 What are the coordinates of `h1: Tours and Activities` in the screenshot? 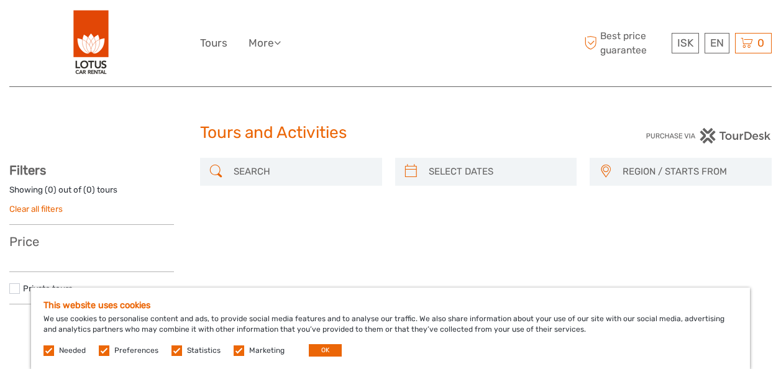 It's located at (391, 133).